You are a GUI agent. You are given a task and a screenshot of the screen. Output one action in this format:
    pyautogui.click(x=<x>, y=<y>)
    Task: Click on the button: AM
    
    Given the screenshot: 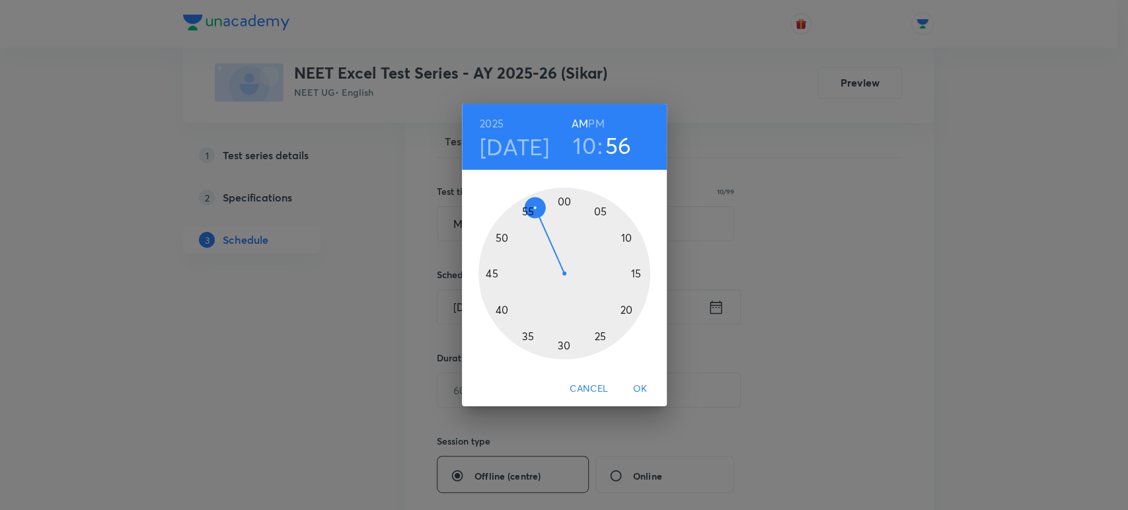 What is the action you would take?
    pyautogui.click(x=579, y=124)
    